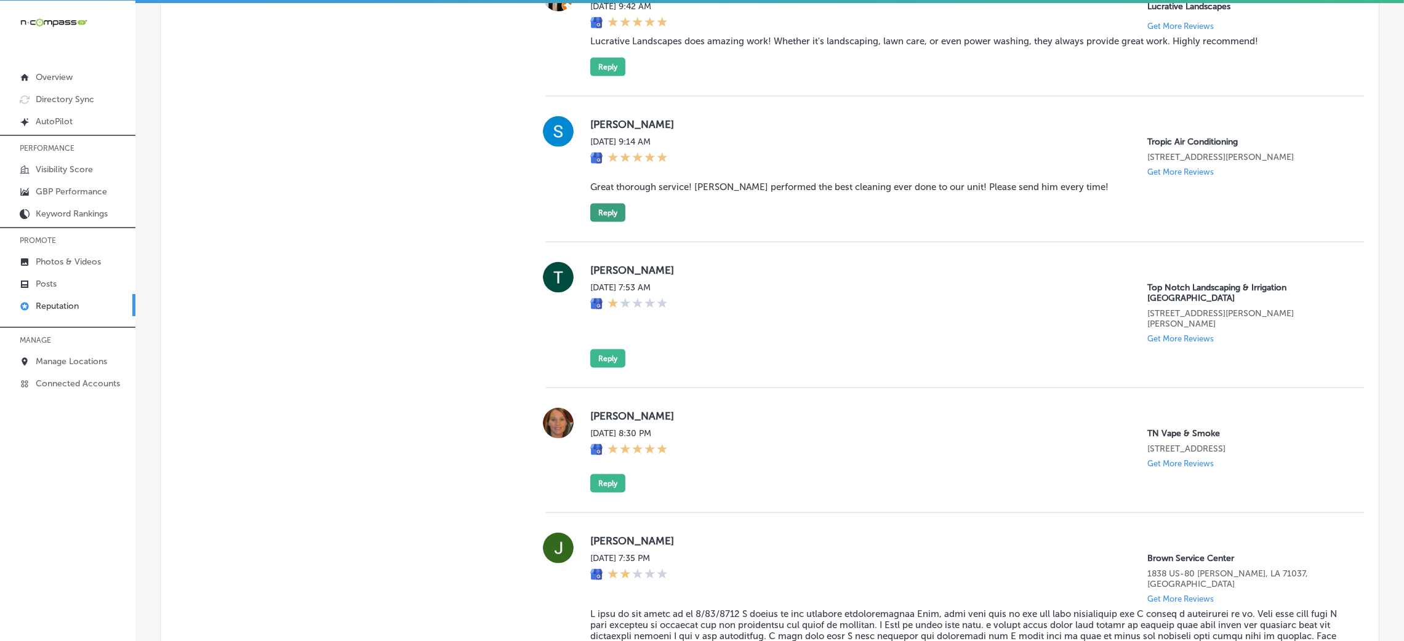  Describe the element at coordinates (54, 121) in the screenshot. I see `p: AutoPilot` at that location.